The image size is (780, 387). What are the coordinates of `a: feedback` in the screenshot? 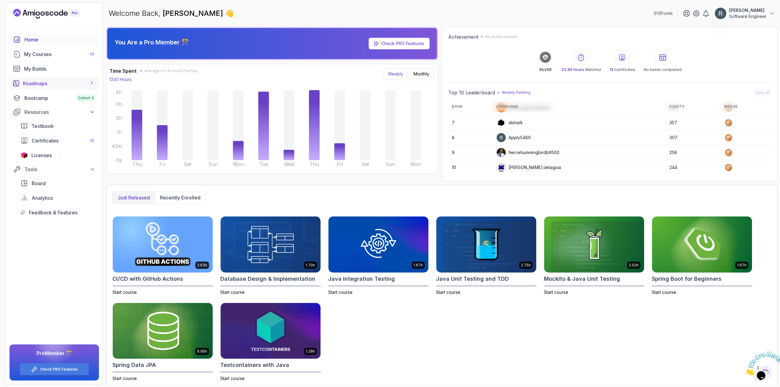 It's located at (58, 213).